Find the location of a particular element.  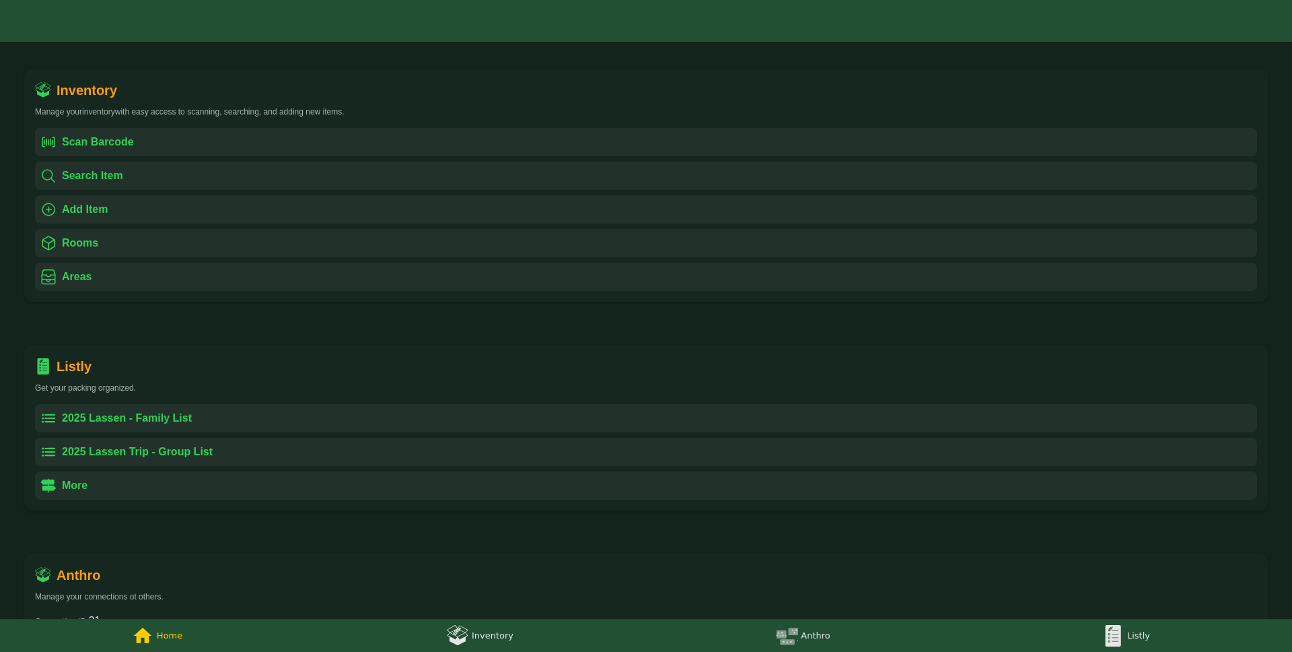

div: Get your packing organized. is located at coordinates (646, 388).